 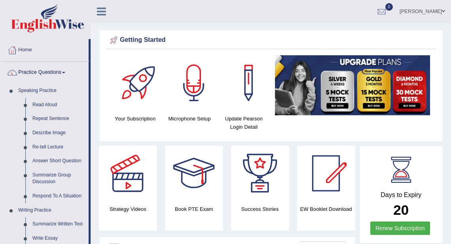 I want to click on a: Summarize Written Text, so click(x=59, y=225).